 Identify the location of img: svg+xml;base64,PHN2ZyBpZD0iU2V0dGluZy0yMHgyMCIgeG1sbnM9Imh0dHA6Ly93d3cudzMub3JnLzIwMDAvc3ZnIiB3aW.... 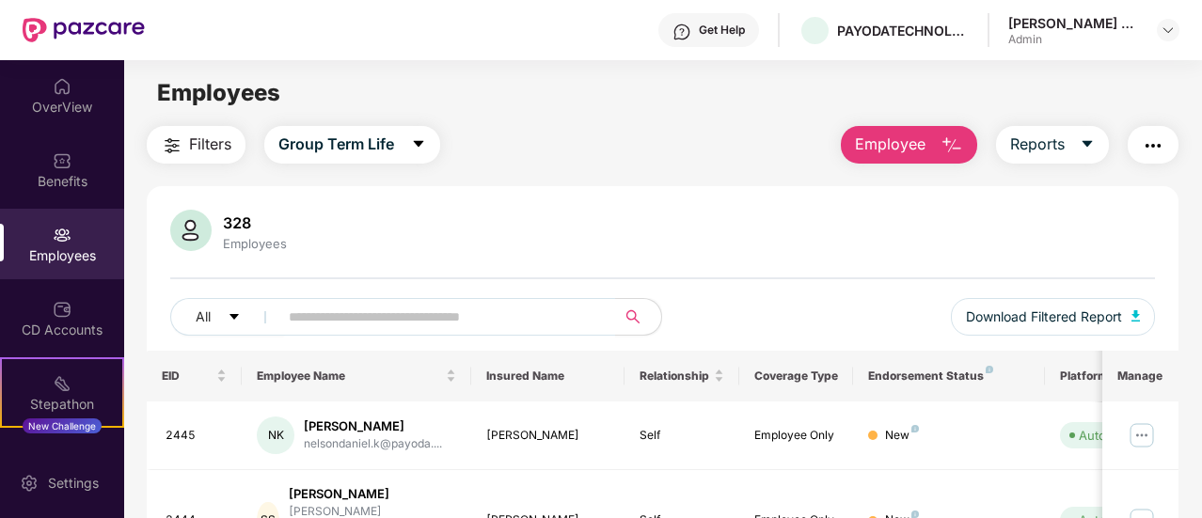
(29, 484).